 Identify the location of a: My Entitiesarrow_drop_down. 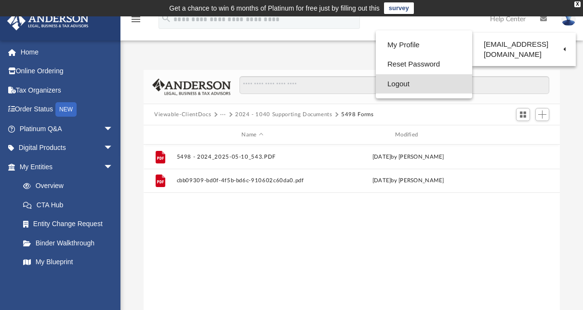
(67, 167).